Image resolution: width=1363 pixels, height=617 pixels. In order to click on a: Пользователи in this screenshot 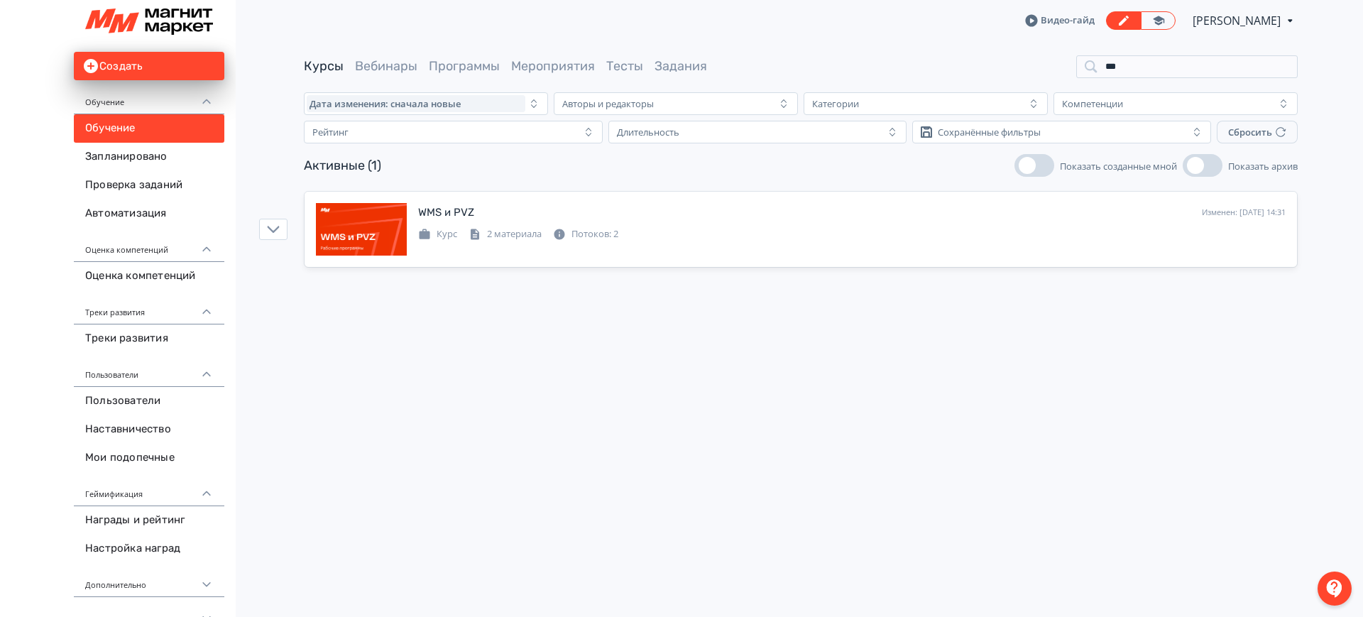, I will do `click(149, 401)`.